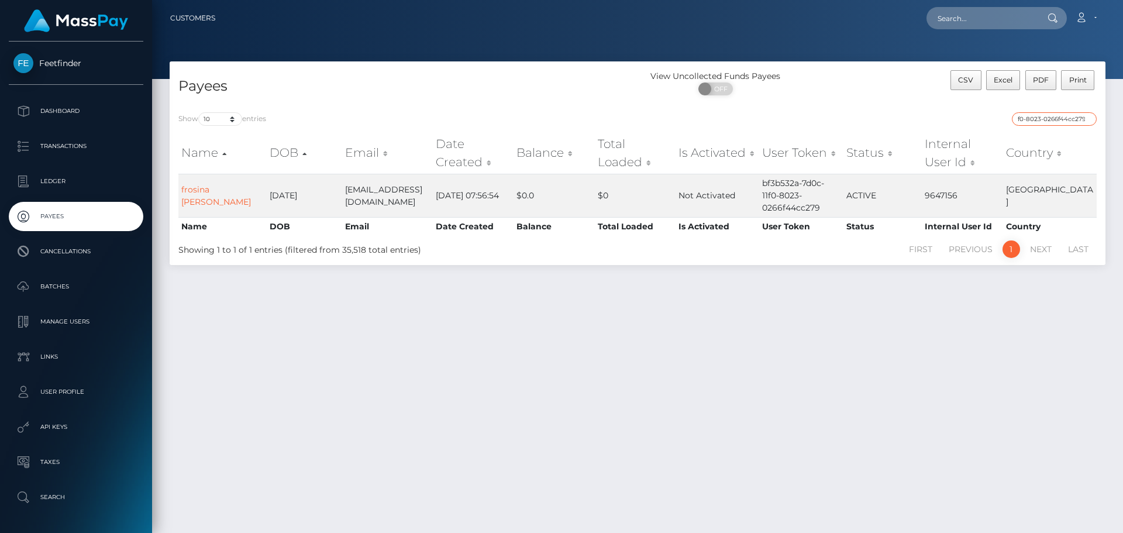 The height and width of the screenshot is (533, 1123). Describe the element at coordinates (962, 153) in the screenshot. I see `th: Internal User Id: activate to sort column ascending` at that location.